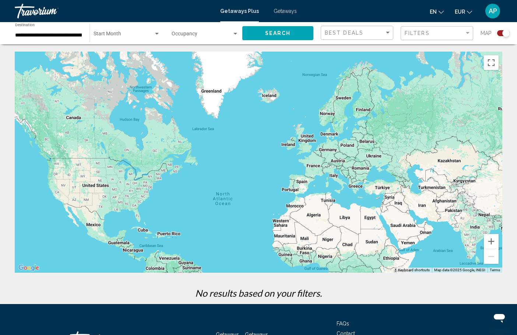  Describe the element at coordinates (486, 33) in the screenshot. I see `span: Map` at that location.